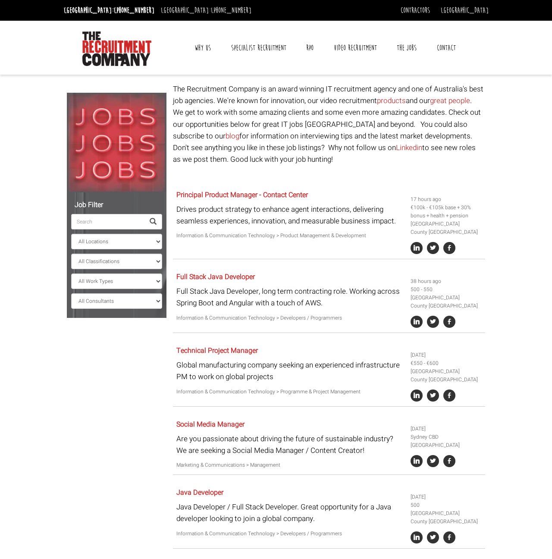 The height and width of the screenshot is (559, 552). What do you see at coordinates (290, 465) in the screenshot?
I see `p: Marketing & Communications > Management` at bounding box center [290, 465].